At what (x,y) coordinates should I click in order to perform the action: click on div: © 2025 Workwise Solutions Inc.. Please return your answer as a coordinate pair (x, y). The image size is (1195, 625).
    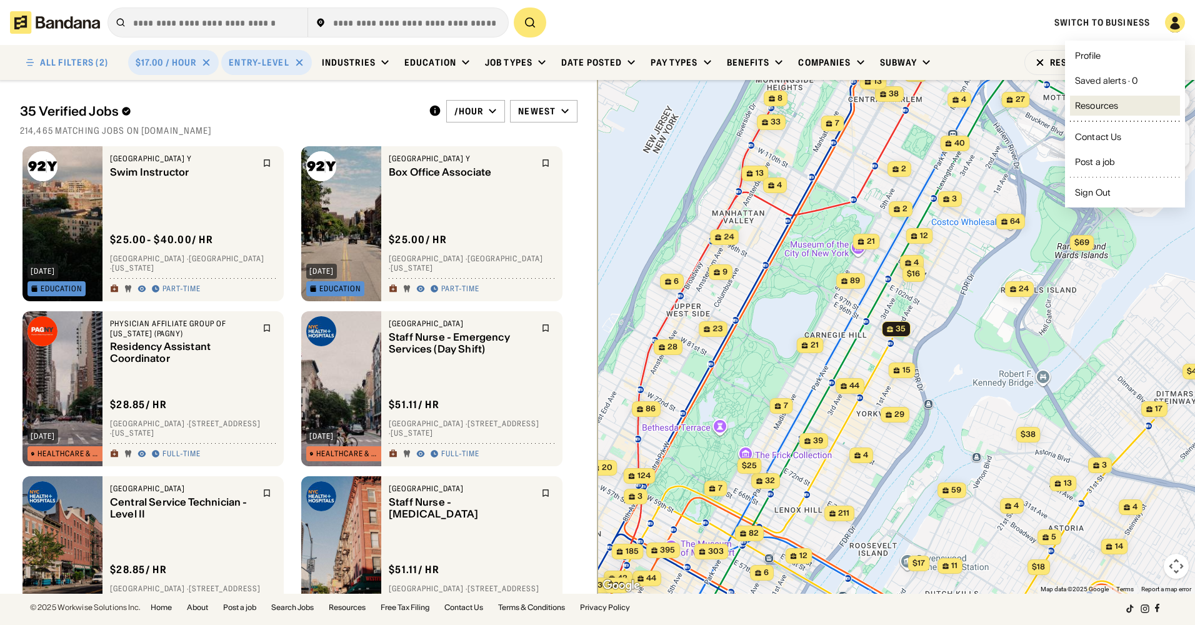
    Looking at the image, I should click on (85, 607).